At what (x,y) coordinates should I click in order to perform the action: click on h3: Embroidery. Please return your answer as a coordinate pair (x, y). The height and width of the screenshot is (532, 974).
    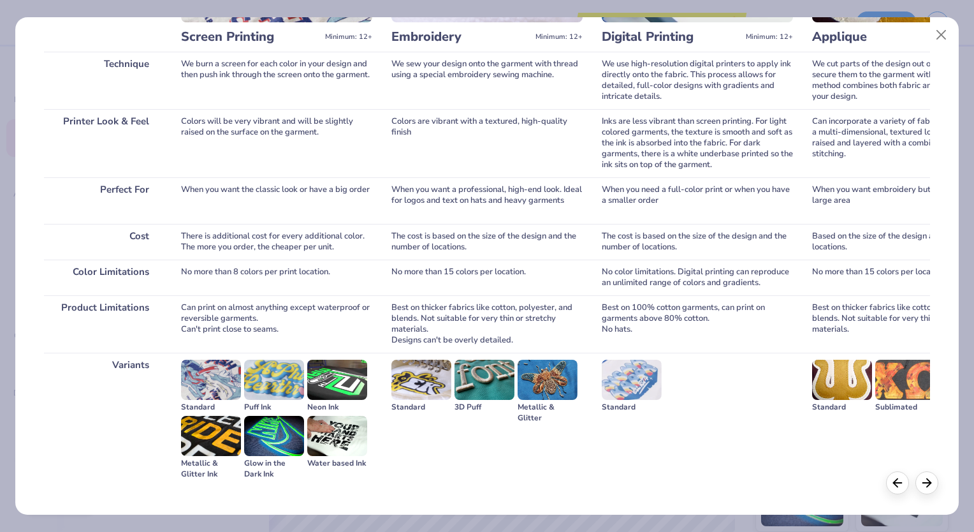
    Looking at the image, I should click on (461, 37).